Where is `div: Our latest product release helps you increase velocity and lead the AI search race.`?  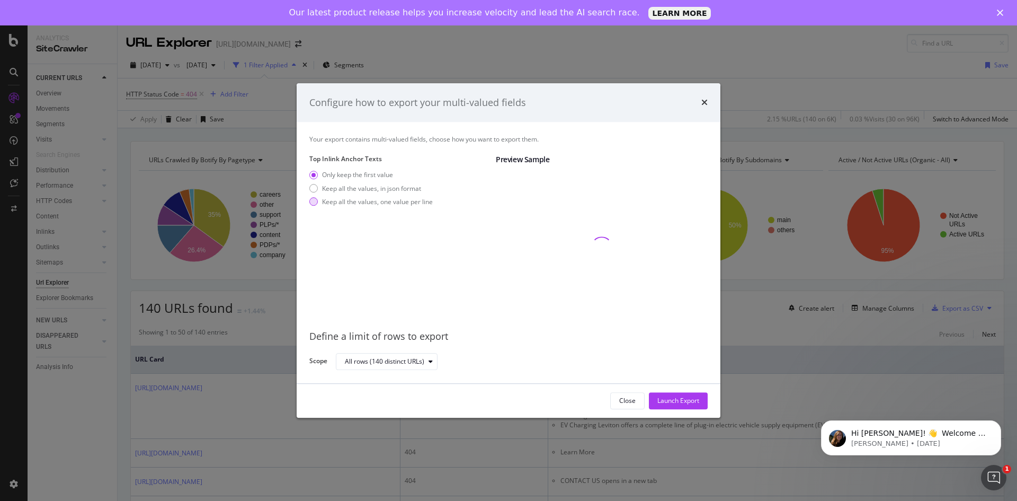
div: Our latest product release helps you increase velocity and lead the AI search race. is located at coordinates (465, 13).